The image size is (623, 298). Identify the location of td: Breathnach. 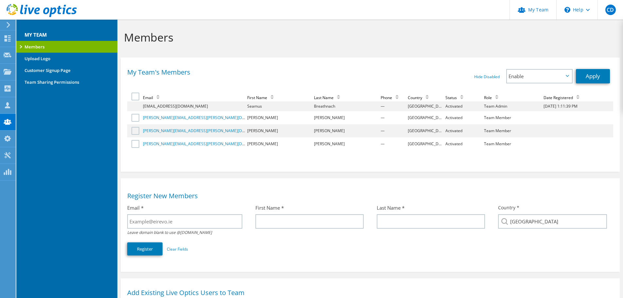
(346, 106).